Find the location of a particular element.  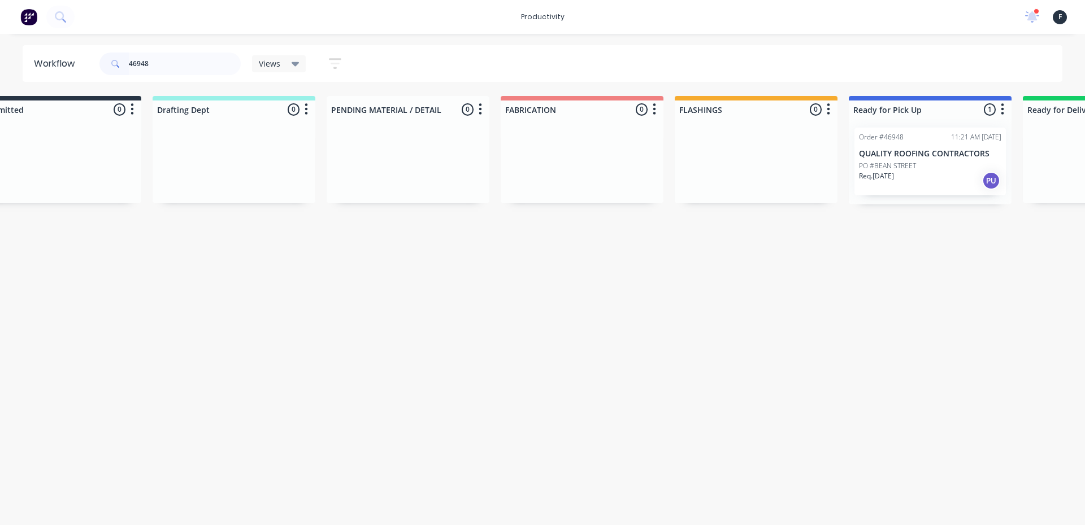

p: QUALITY ROOFING CONTRACTORS is located at coordinates (930, 154).